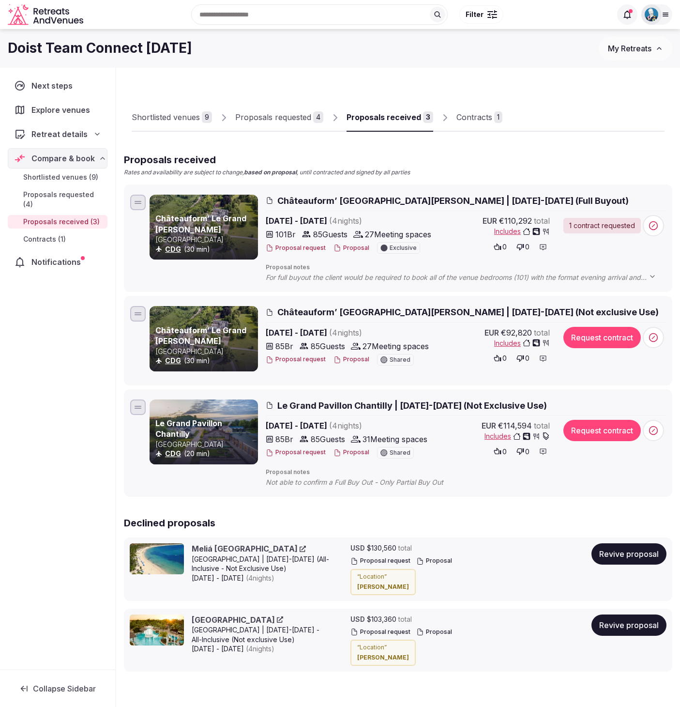  I want to click on span: Exclusive, so click(403, 248).